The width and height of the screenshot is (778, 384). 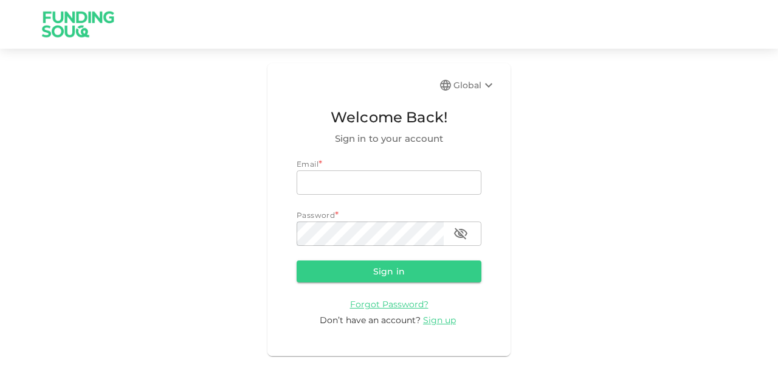 What do you see at coordinates (389, 271) in the screenshot?
I see `button: Sign in` at bounding box center [389, 271].